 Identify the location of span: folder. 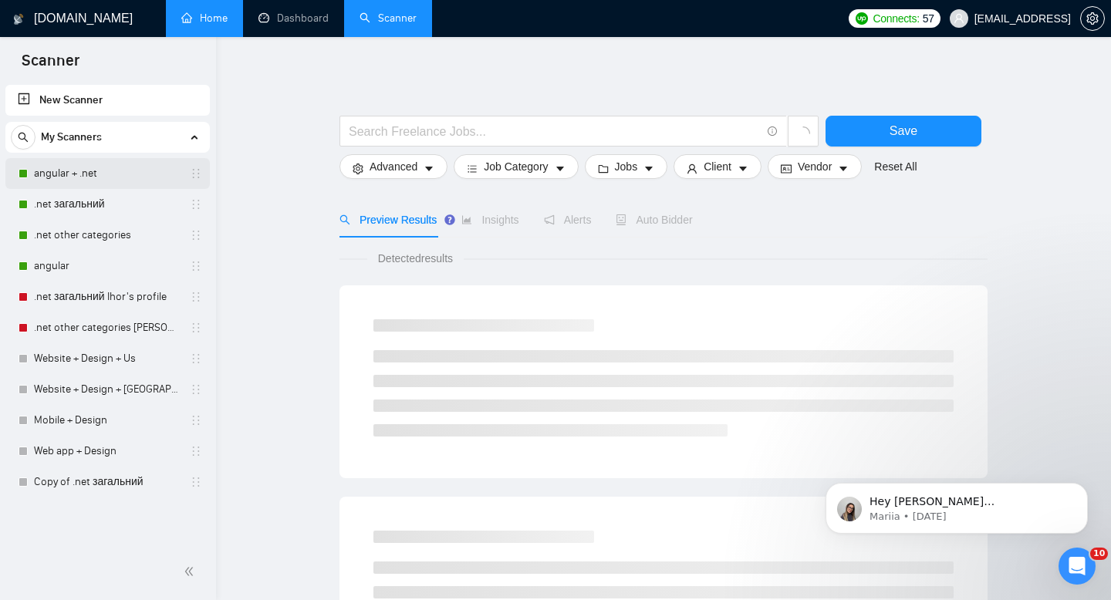
(603, 168).